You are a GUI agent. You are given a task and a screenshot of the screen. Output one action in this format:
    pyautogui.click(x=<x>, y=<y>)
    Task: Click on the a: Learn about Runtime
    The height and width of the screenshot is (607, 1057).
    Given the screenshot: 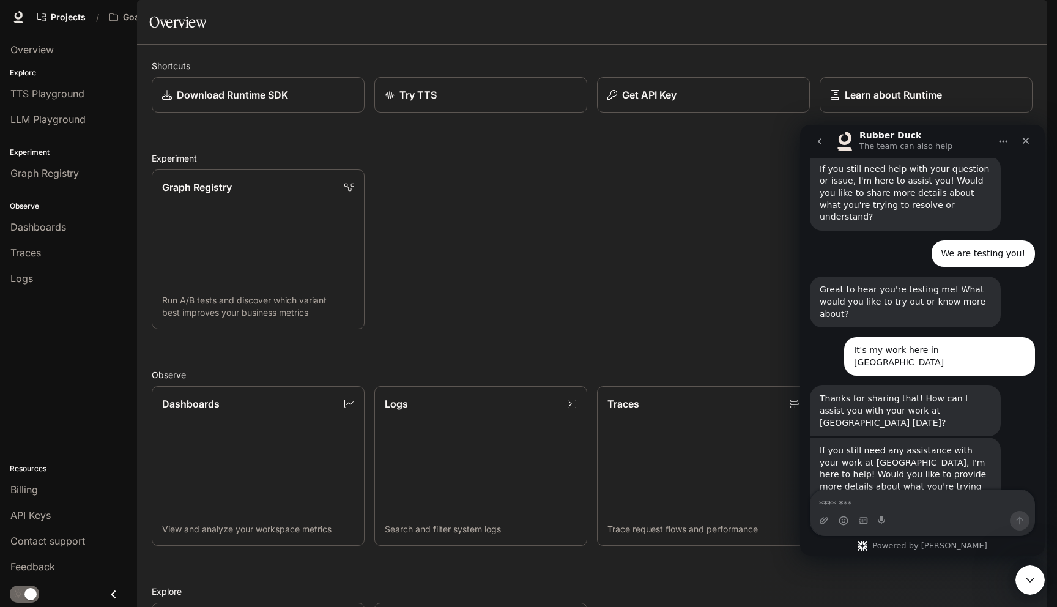 What is the action you would take?
    pyautogui.click(x=926, y=95)
    